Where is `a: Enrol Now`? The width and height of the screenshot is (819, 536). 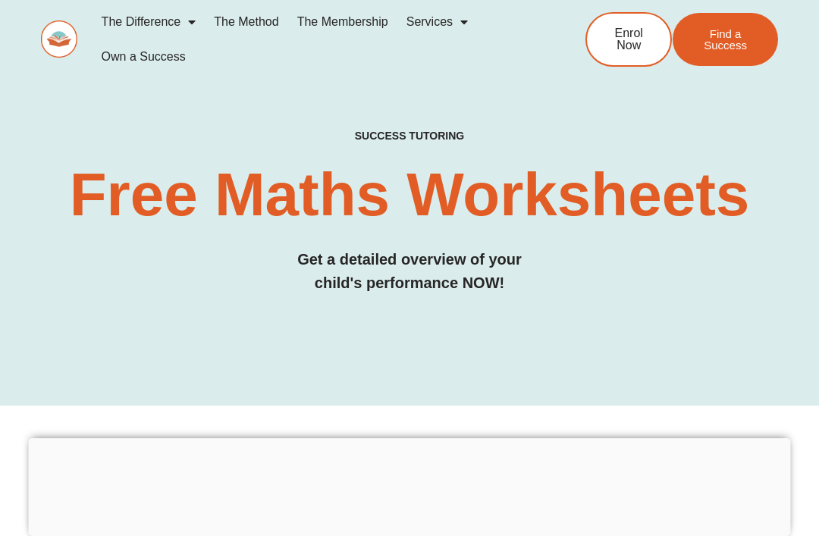 a: Enrol Now is located at coordinates (629, 39).